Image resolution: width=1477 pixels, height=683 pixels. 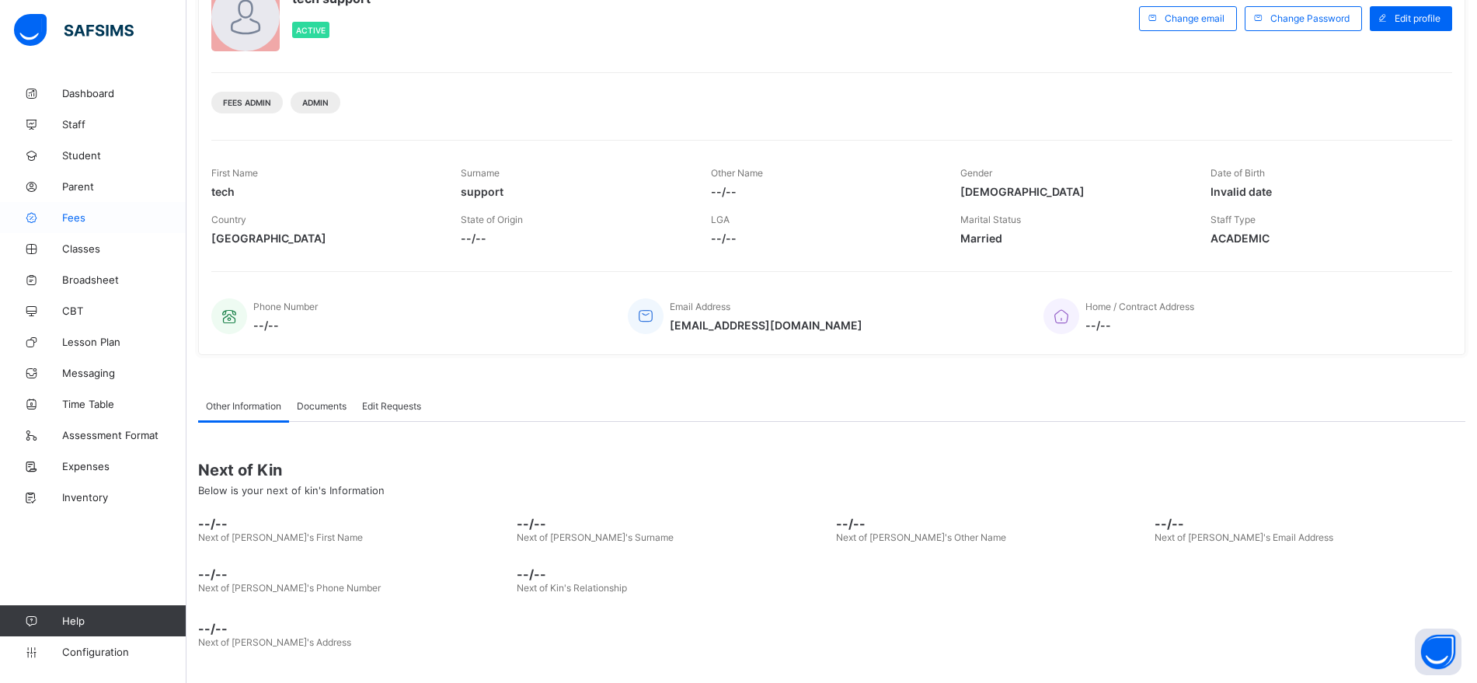 What do you see at coordinates (1233, 219) in the screenshot?
I see `span: Staff Type` at bounding box center [1233, 219].